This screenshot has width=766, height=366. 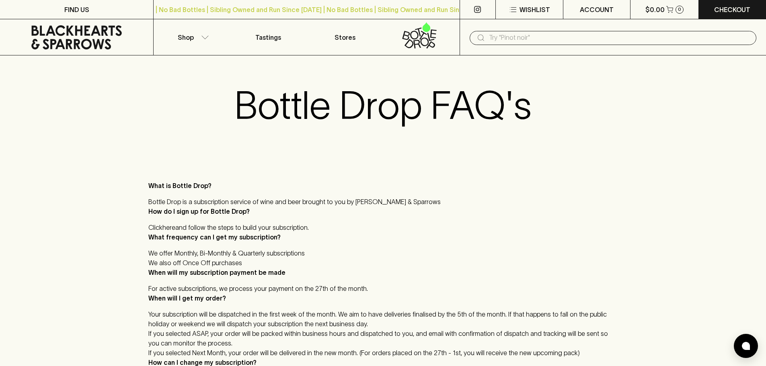 What do you see at coordinates (383, 353) in the screenshot?
I see `li: If you selected Next Month, your order will be delivered in the new month. (For orders placed on ...` at bounding box center [383, 353].